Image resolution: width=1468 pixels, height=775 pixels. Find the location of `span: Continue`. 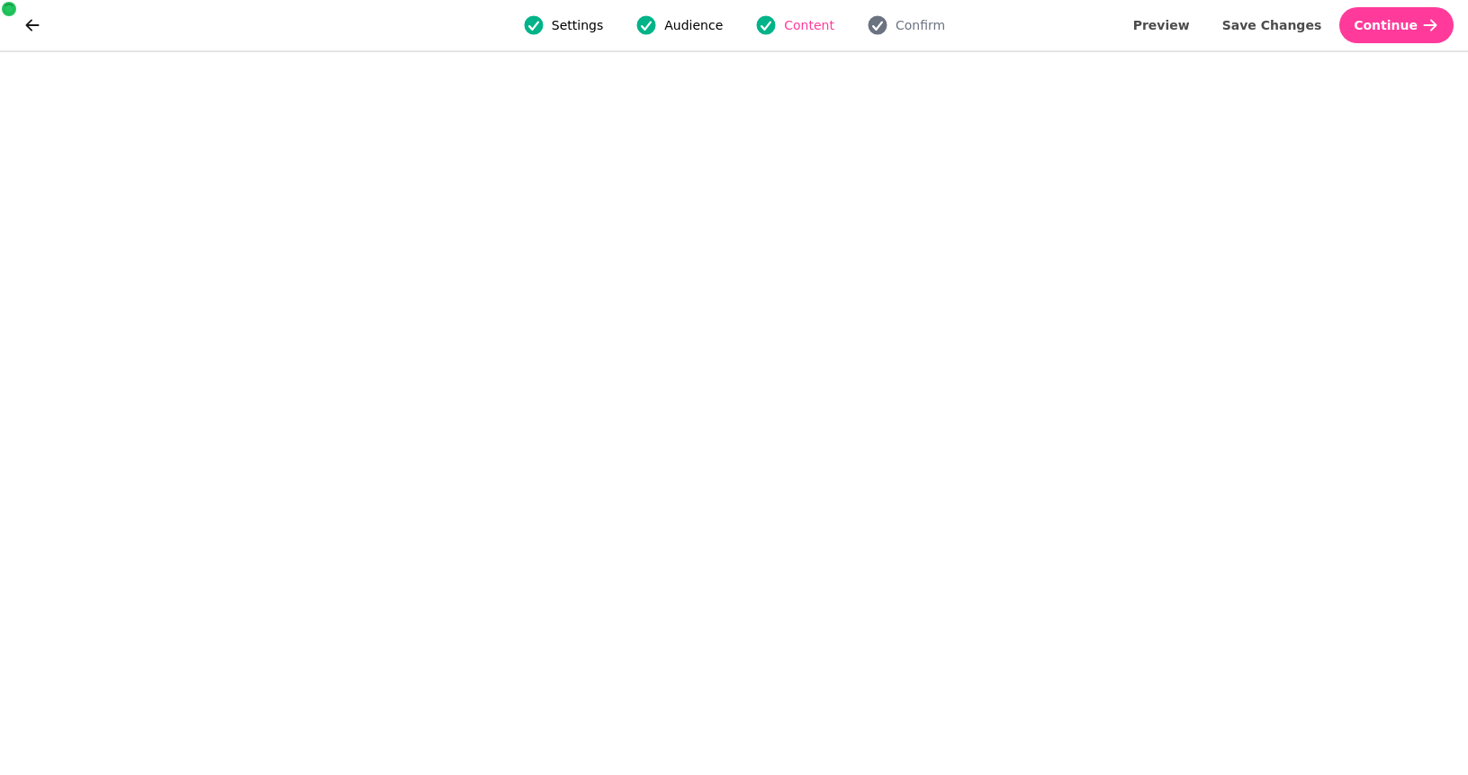

span: Continue is located at coordinates (1386, 25).